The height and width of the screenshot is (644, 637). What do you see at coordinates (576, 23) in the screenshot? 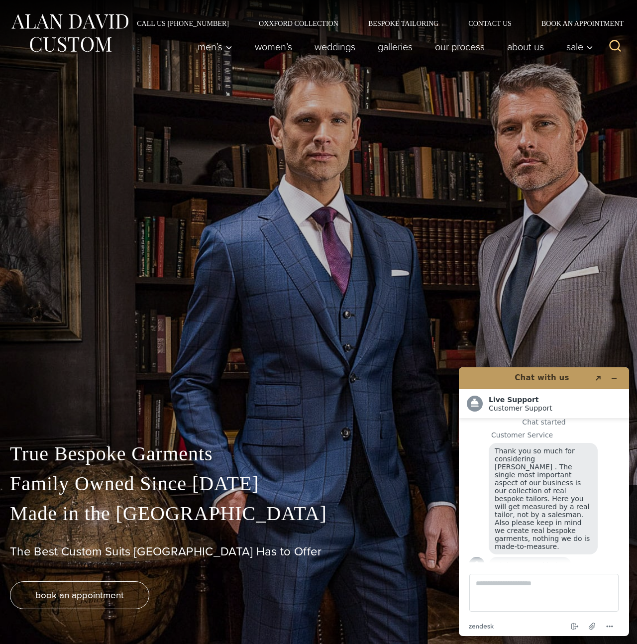
I see `a: Book an Appointment` at bounding box center [576, 23].